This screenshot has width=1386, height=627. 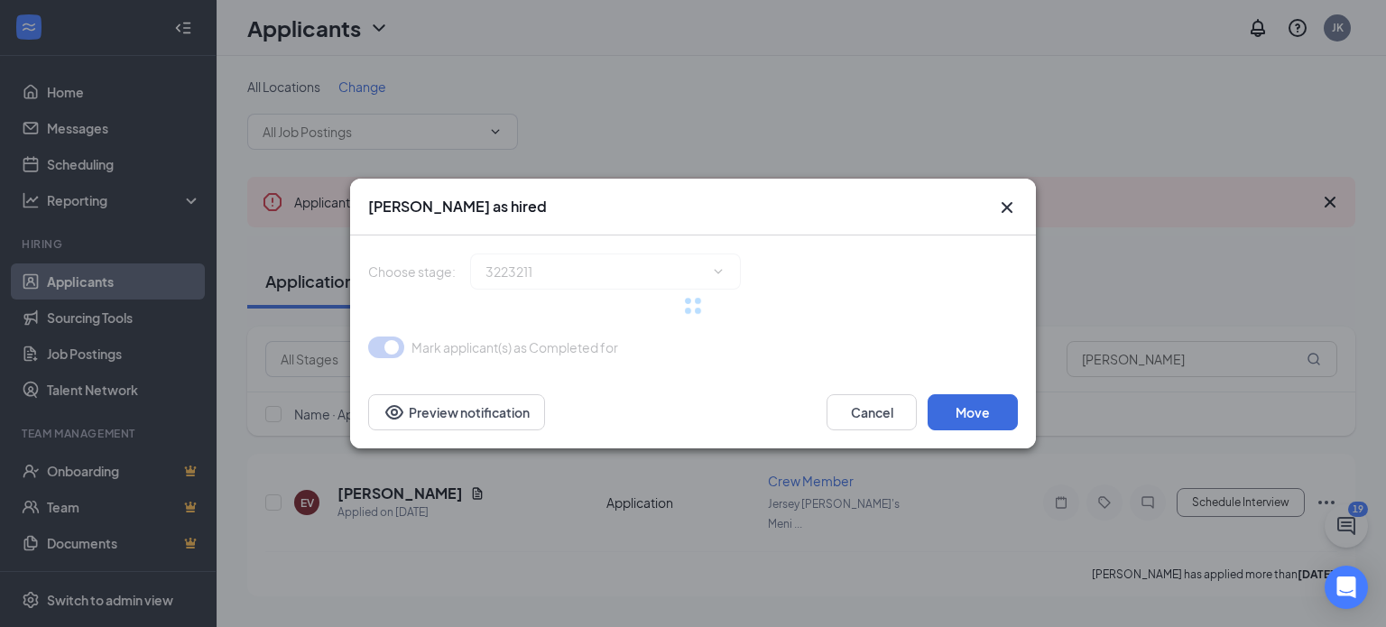 What do you see at coordinates (1346, 587) in the screenshot?
I see `div: Open Intercom Messenger` at bounding box center [1346, 587].